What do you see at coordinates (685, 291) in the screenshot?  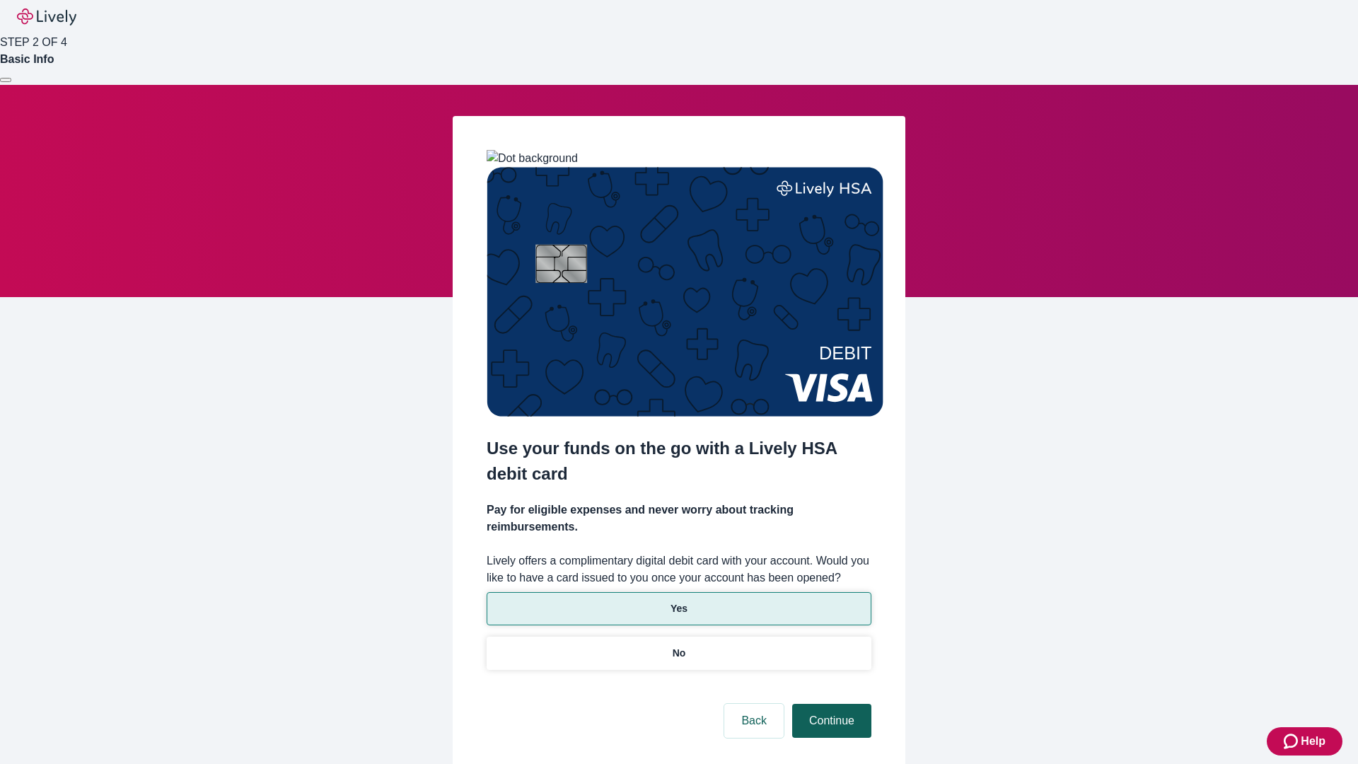 I see `img: Debit card` at bounding box center [685, 291].